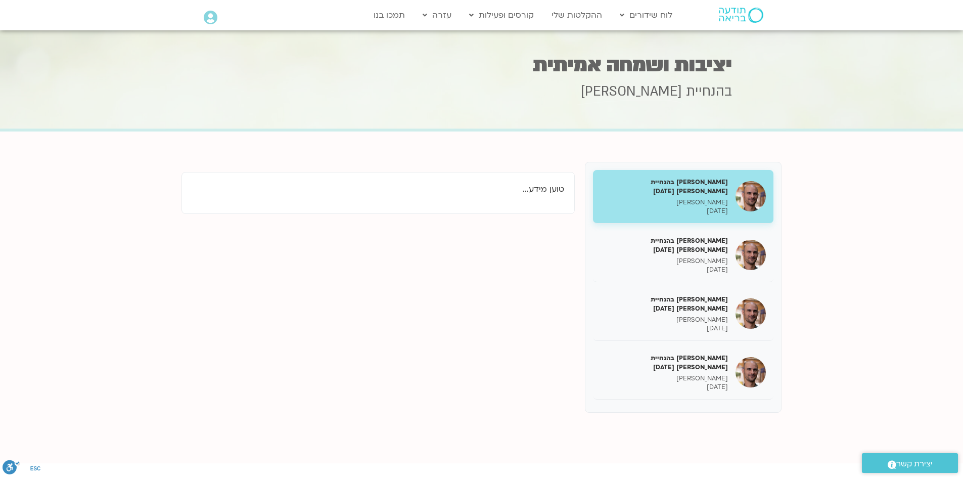 The width and height of the screenshot is (963, 478). I want to click on a: לוח שידורים, so click(646, 15).